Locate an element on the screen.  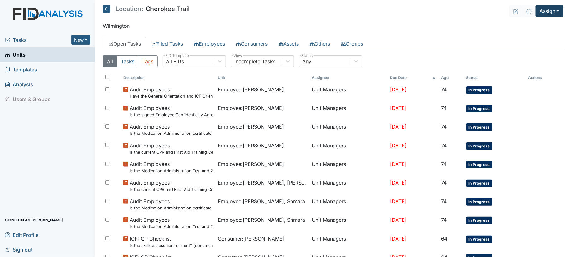
span: Tasks is located at coordinates (38, 40).